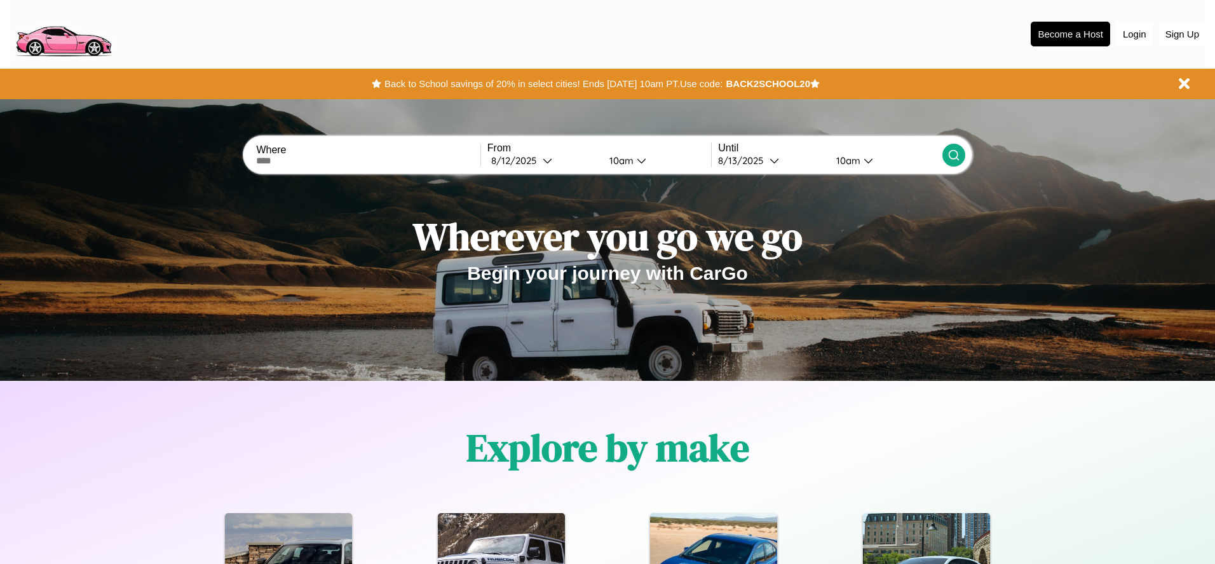  What do you see at coordinates (830, 148) in the screenshot?
I see `label: Until` at bounding box center [830, 148].